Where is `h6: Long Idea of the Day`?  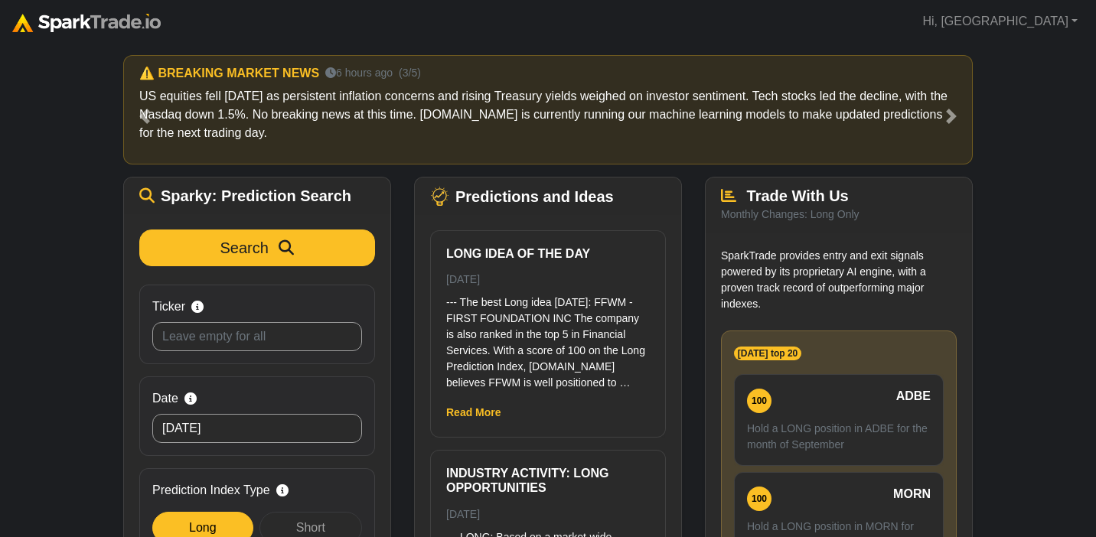
h6: Long Idea of the Day is located at coordinates (548, 253).